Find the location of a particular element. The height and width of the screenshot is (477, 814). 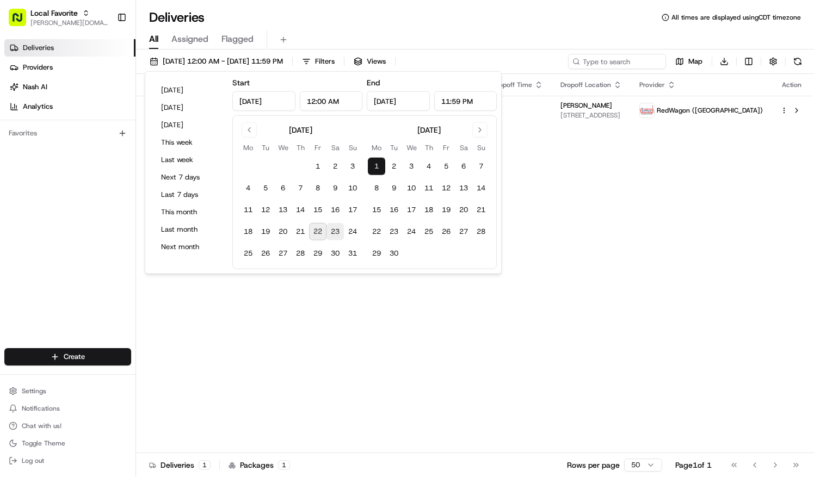

a: Analytics is located at coordinates (70, 107).